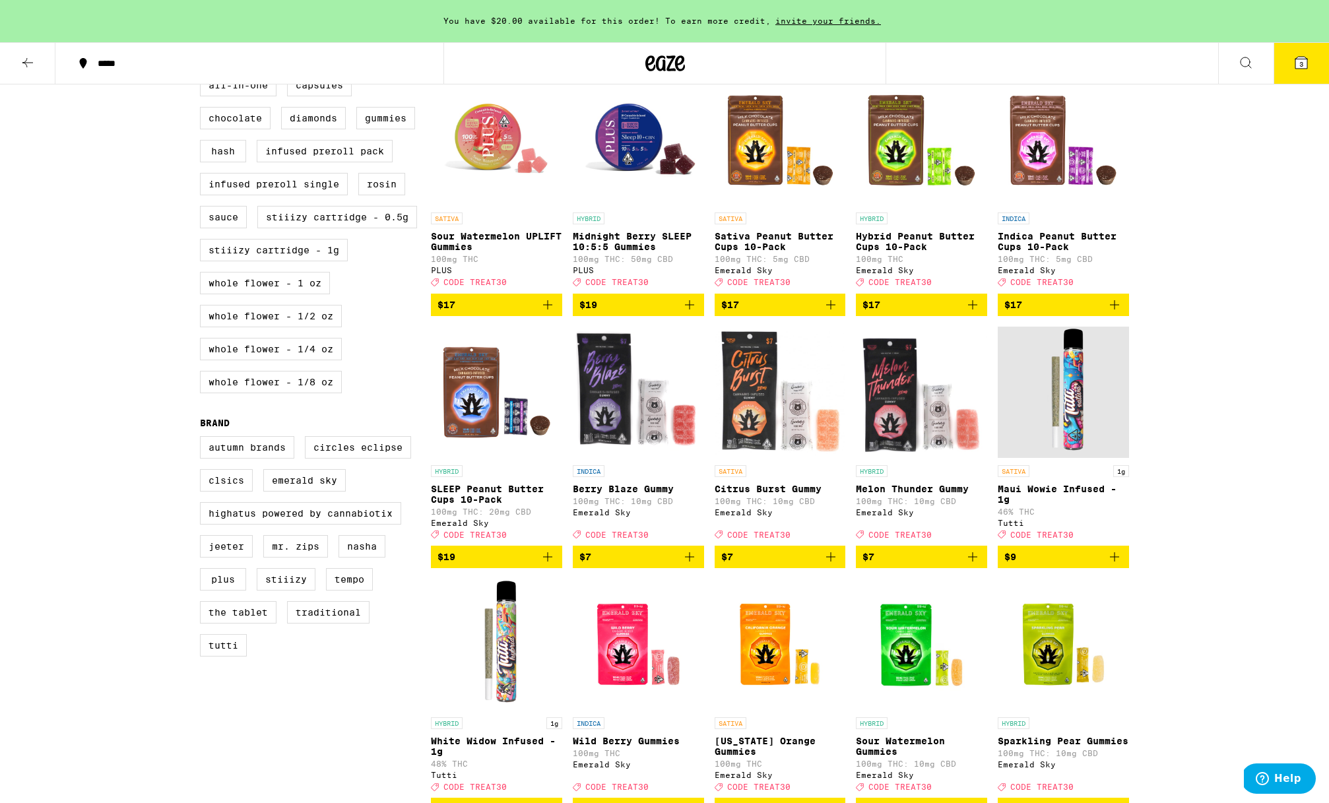 Image resolution: width=1329 pixels, height=803 pixels. What do you see at coordinates (921, 489) in the screenshot?
I see `p: Melon Thunder Gummy` at bounding box center [921, 489].